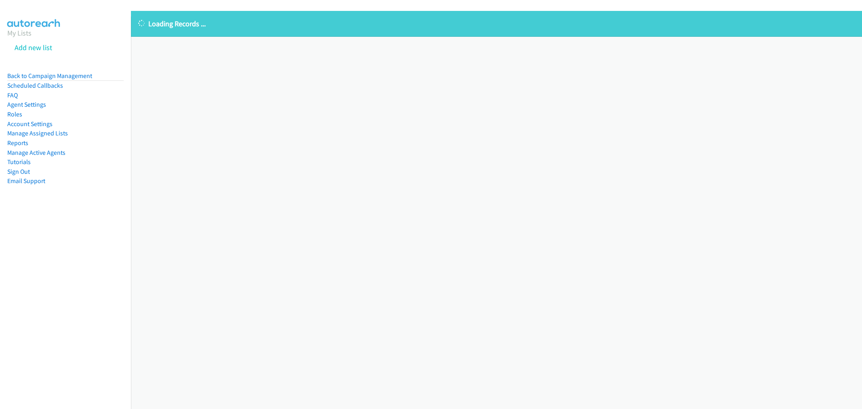 Image resolution: width=862 pixels, height=409 pixels. What do you see at coordinates (50, 76) in the screenshot?
I see `a: Back to Campaign Management` at bounding box center [50, 76].